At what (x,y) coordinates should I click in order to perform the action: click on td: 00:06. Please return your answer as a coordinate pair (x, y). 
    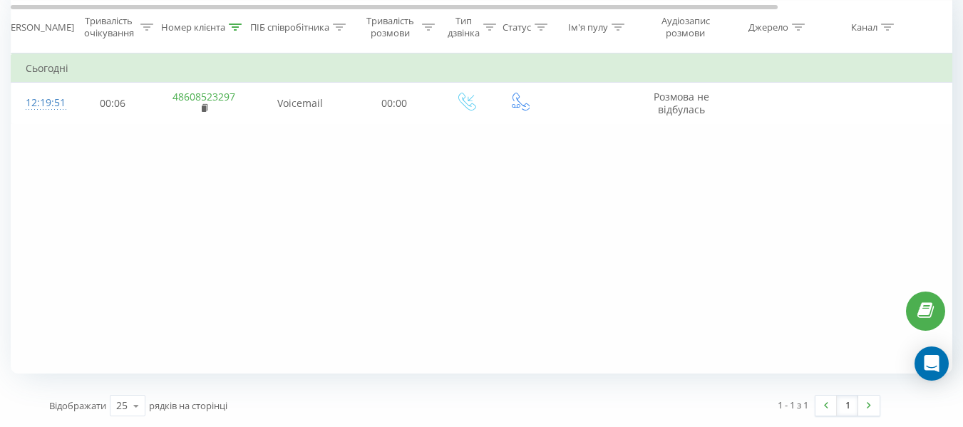
    Looking at the image, I should click on (113, 103).